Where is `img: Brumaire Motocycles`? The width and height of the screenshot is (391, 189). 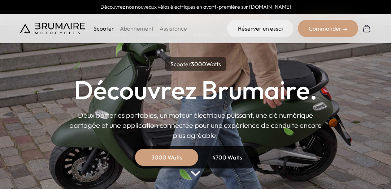
img: Brumaire Motocycles is located at coordinates (52, 29).